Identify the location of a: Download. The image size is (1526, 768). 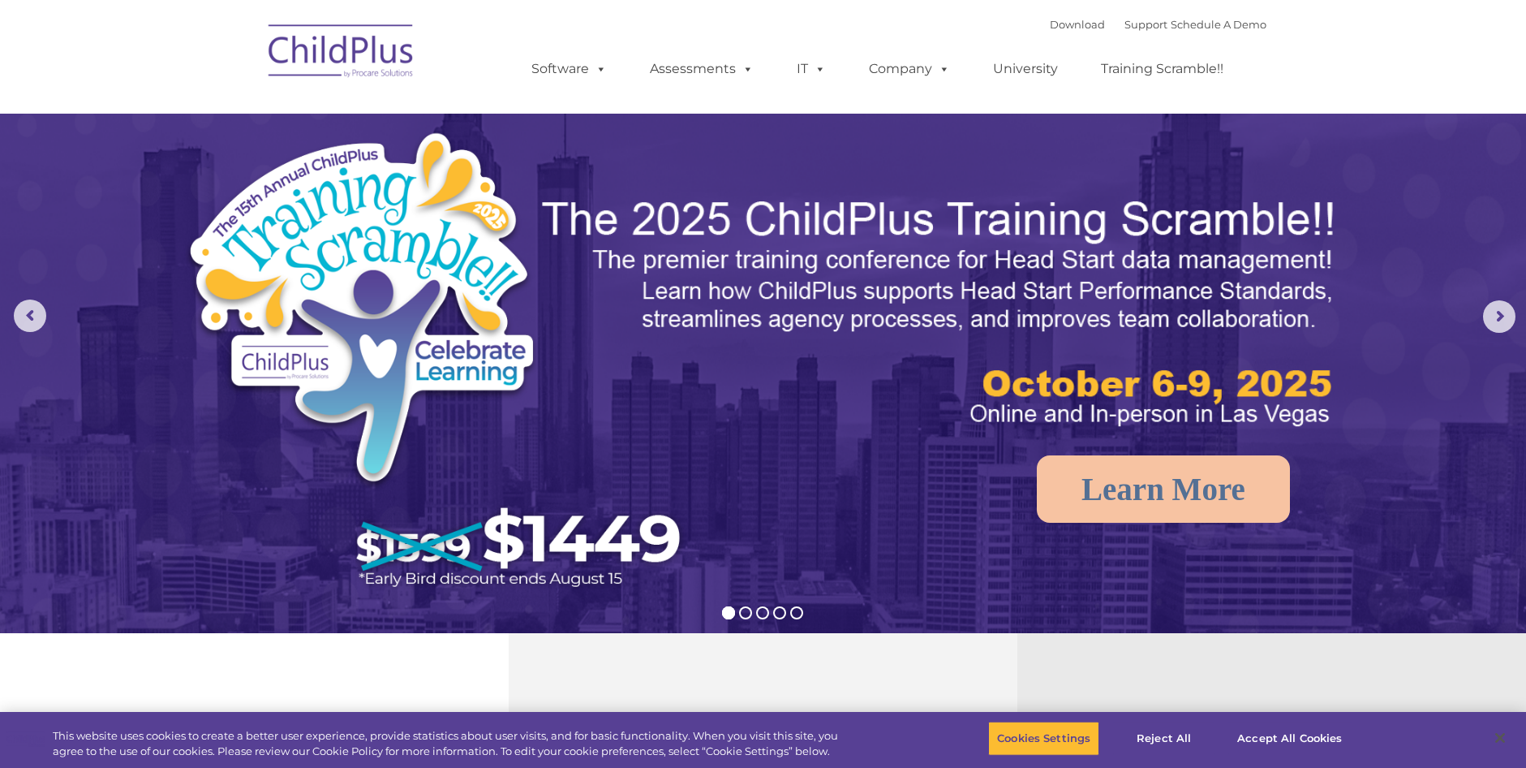
(1078, 24).